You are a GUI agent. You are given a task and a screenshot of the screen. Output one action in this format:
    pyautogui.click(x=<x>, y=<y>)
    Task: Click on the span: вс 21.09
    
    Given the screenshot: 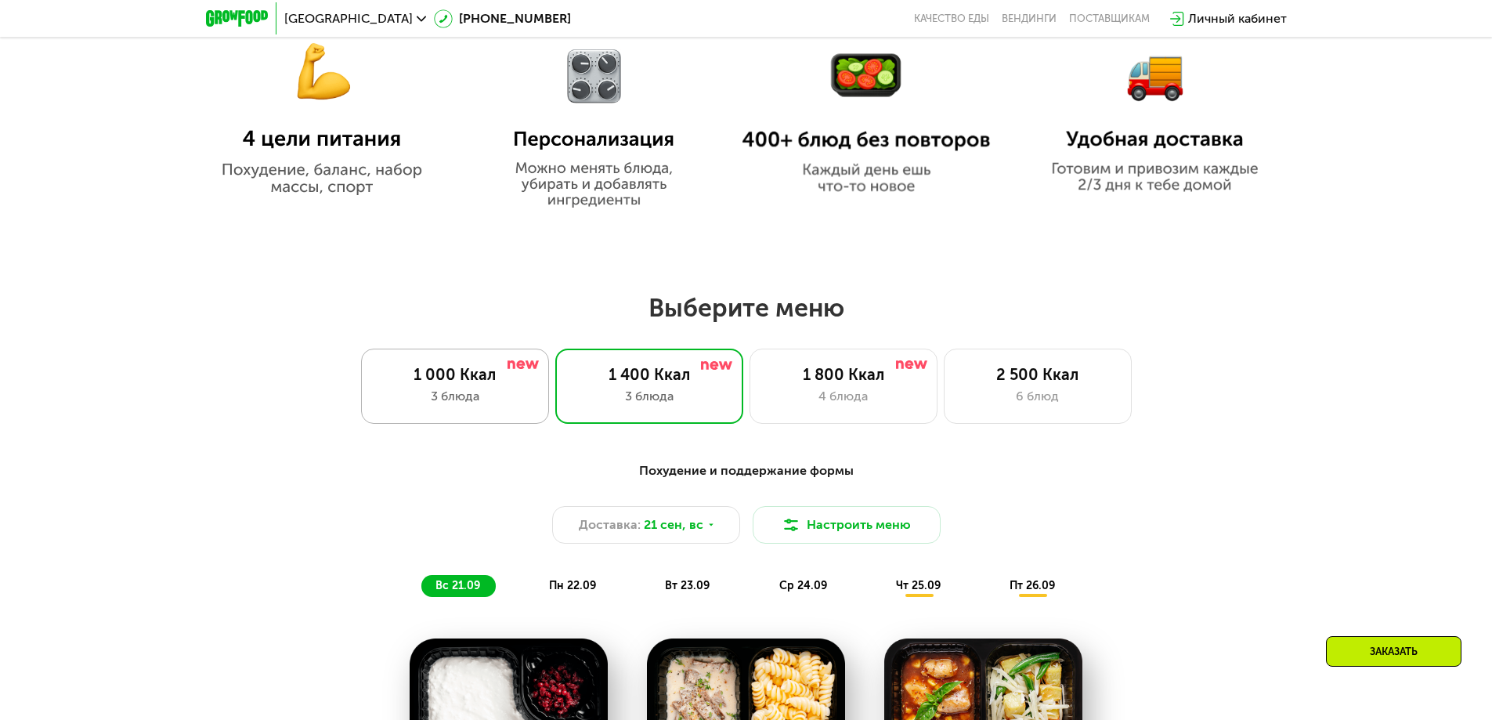 What is the action you would take?
    pyautogui.click(x=458, y=585)
    